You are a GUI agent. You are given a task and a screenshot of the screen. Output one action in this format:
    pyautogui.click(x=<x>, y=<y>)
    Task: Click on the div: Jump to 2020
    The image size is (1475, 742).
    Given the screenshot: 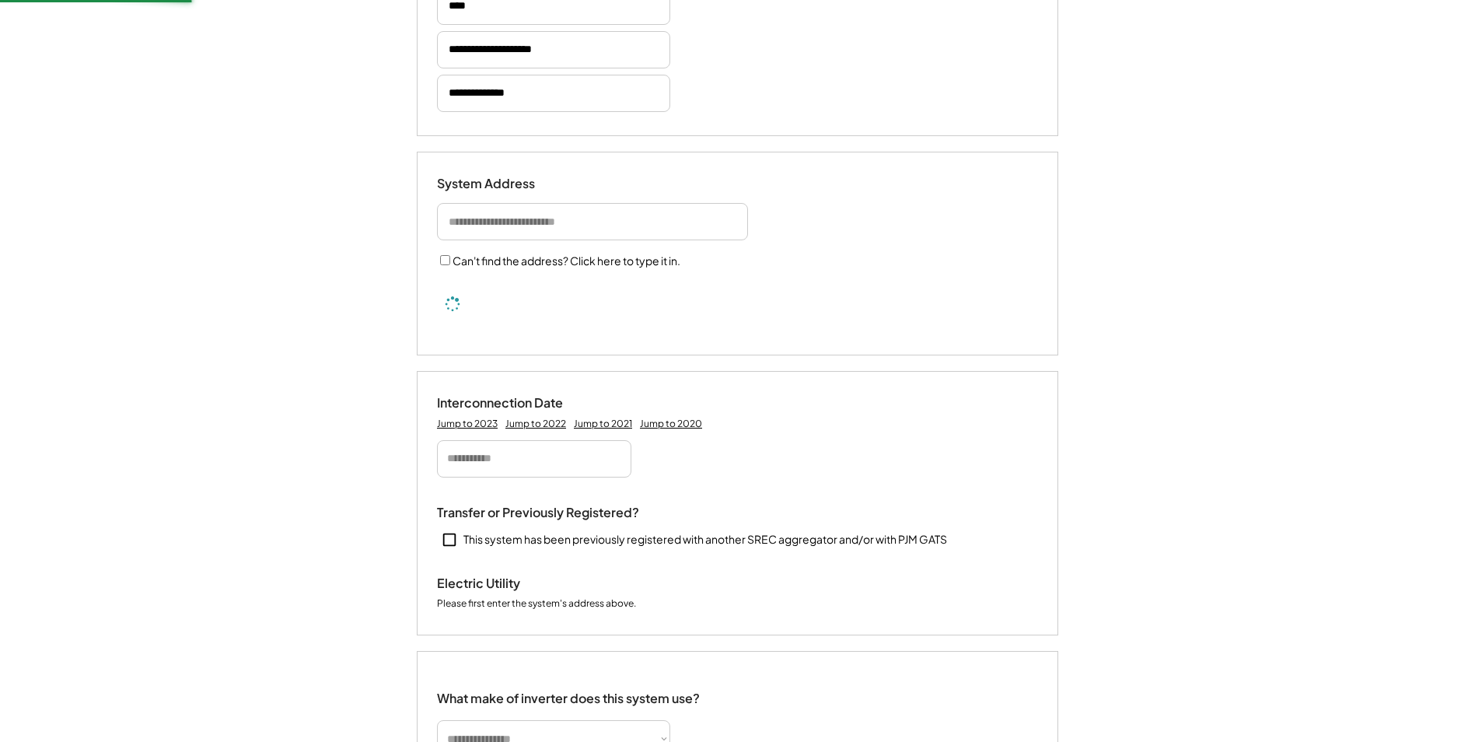 What is the action you would take?
    pyautogui.click(x=671, y=424)
    